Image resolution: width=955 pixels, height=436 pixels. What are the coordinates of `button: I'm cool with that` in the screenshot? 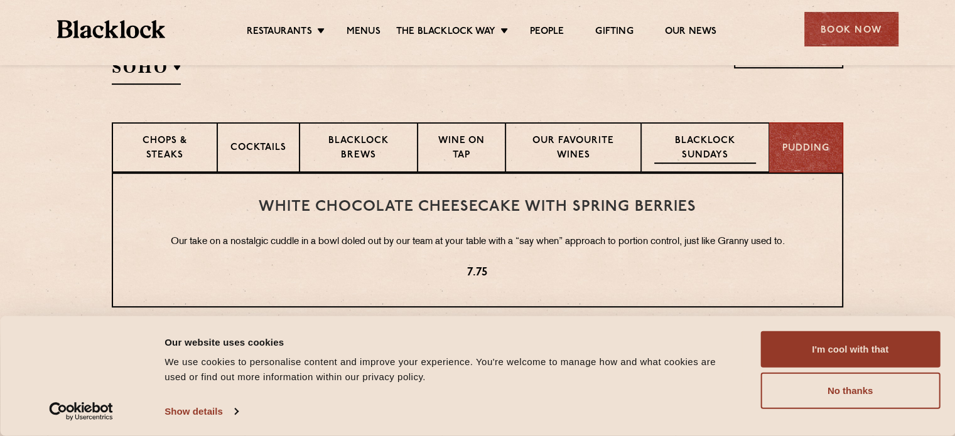 It's located at (850, 350).